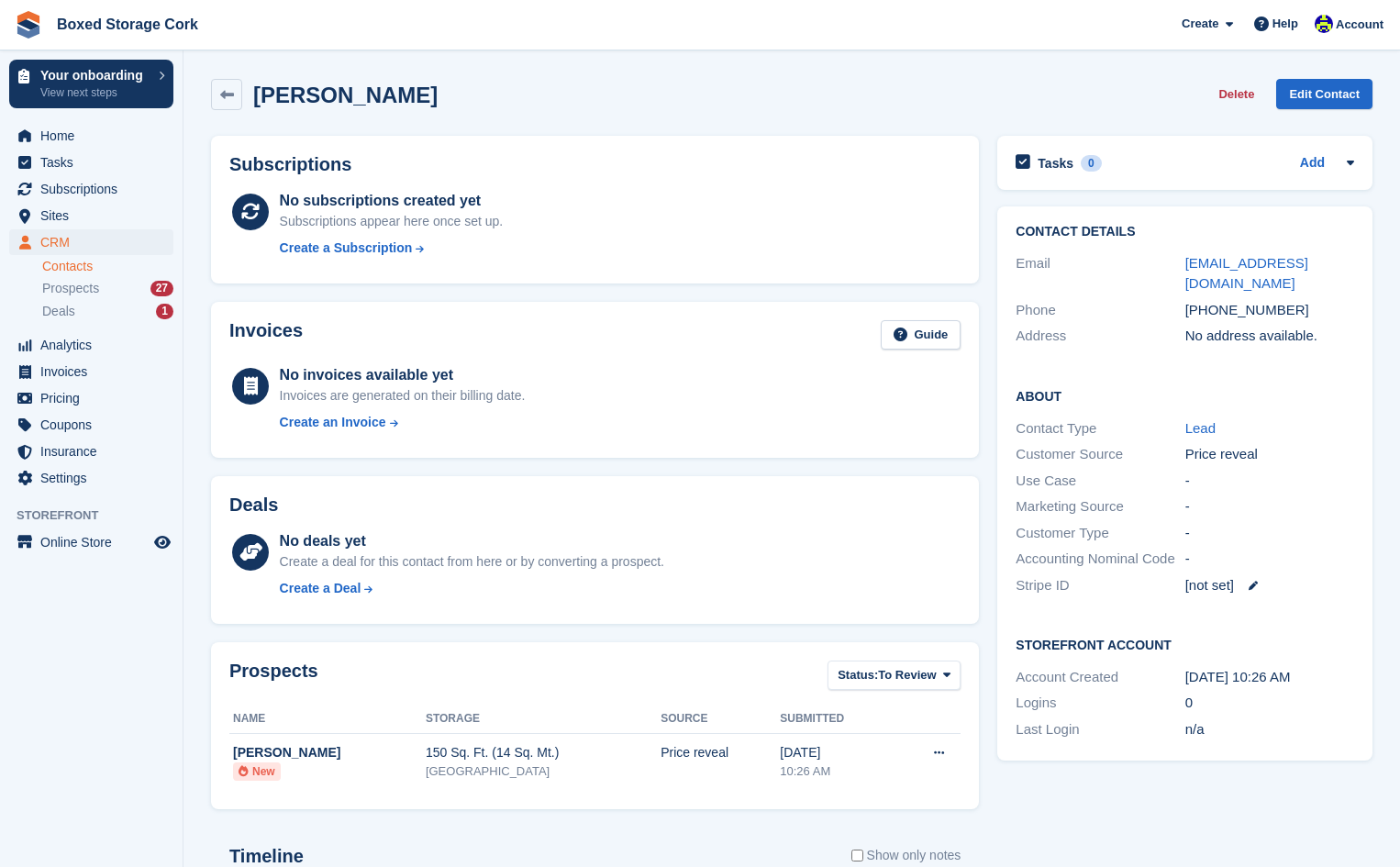 The width and height of the screenshot is (1400, 867). What do you see at coordinates (108, 311) in the screenshot?
I see `a: Deals 1` at bounding box center [108, 311].